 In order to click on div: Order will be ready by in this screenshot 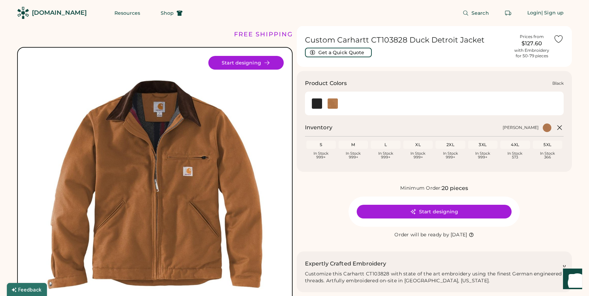, I will do `click(422, 235)`.